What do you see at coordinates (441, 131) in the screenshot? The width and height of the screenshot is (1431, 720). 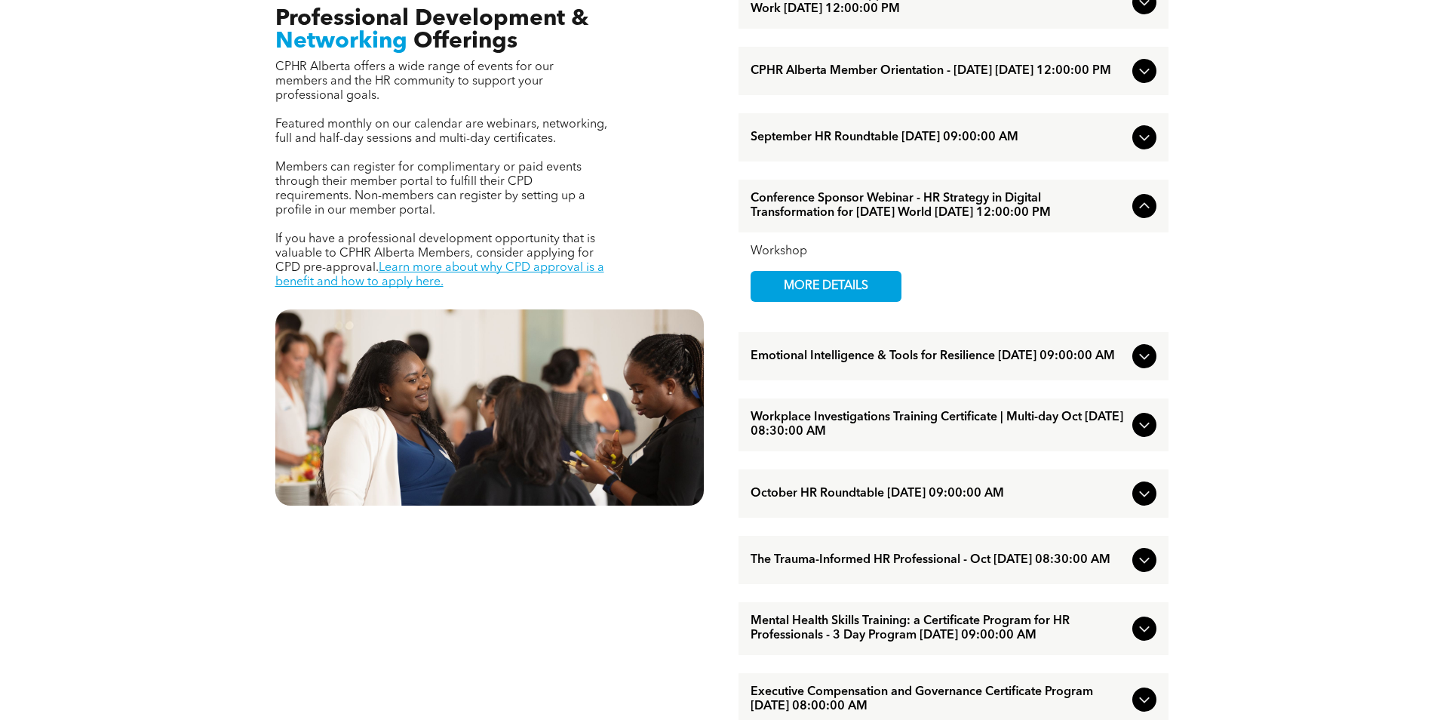 I see `span: Featured monthly on our calendar are webinars, networking, full and half-day sessions and multi-d...` at bounding box center [441, 131].